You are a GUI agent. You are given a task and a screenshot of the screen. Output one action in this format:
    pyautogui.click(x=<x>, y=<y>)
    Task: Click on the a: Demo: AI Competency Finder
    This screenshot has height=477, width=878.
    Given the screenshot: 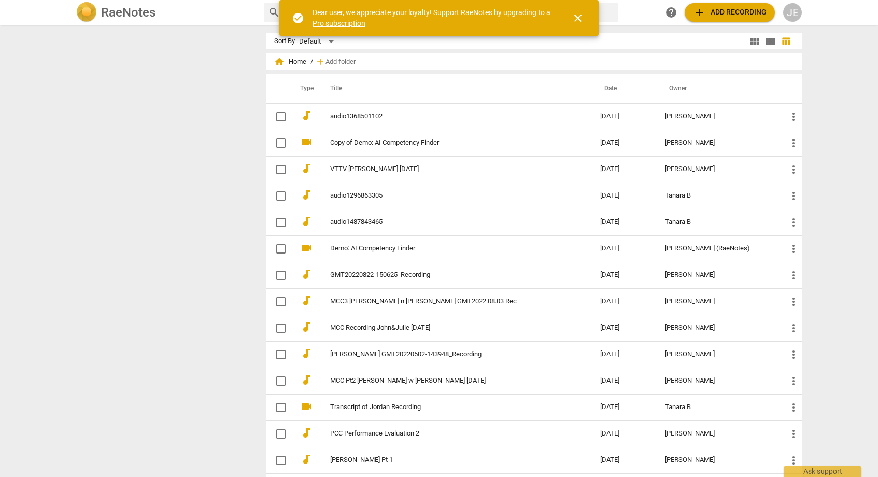 What is the action you would take?
    pyautogui.click(x=446, y=248)
    